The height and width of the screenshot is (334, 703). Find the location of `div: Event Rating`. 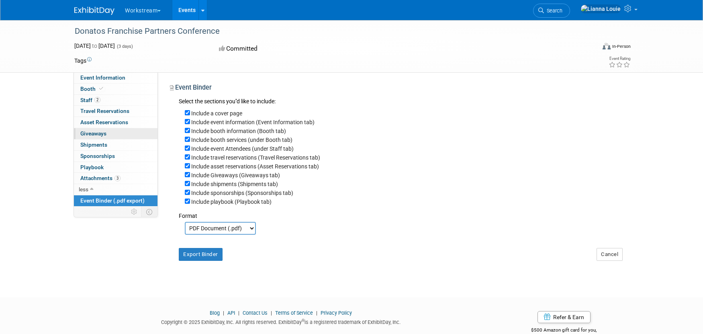

div: Event Rating is located at coordinates (619, 59).